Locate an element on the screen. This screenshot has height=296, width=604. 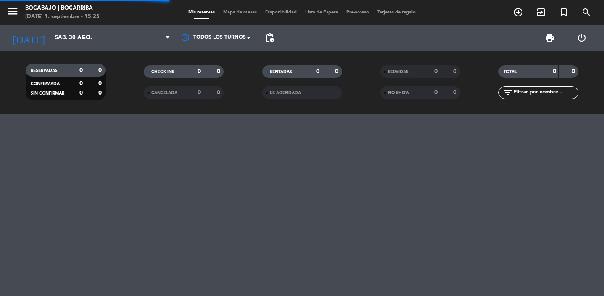
span: Disponibilidad is located at coordinates (281, 12).